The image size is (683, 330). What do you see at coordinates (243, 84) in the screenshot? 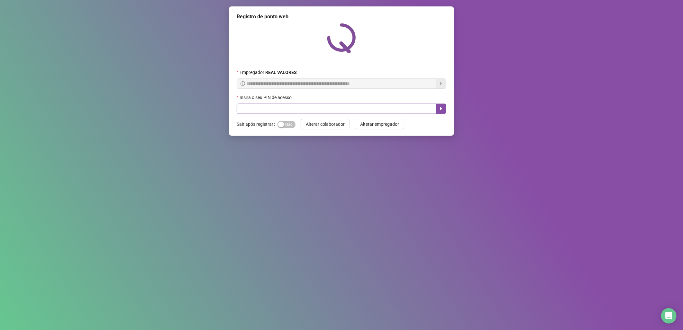
I see `span: info-circle` at bounding box center [243, 84].